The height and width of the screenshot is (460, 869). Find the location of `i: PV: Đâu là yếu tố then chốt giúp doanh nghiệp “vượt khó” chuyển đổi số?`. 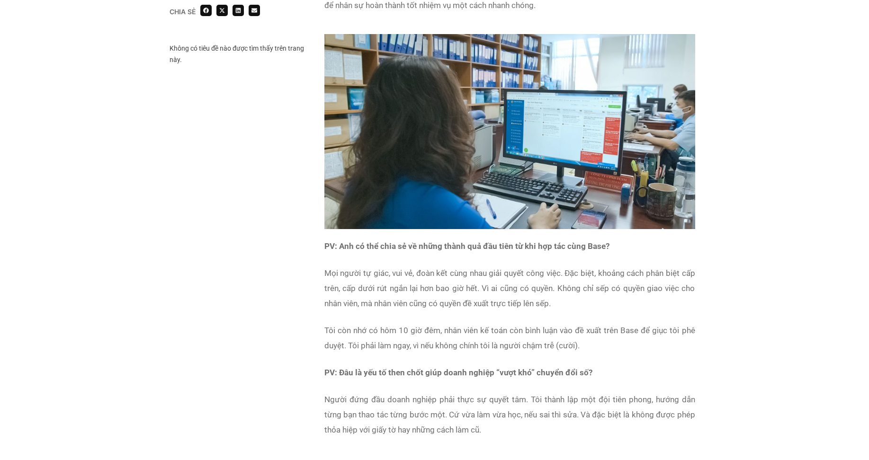

i: PV: Đâu là yếu tố then chốt giúp doanh nghiệp “vượt khó” chuyển đổi số? is located at coordinates (458, 373).